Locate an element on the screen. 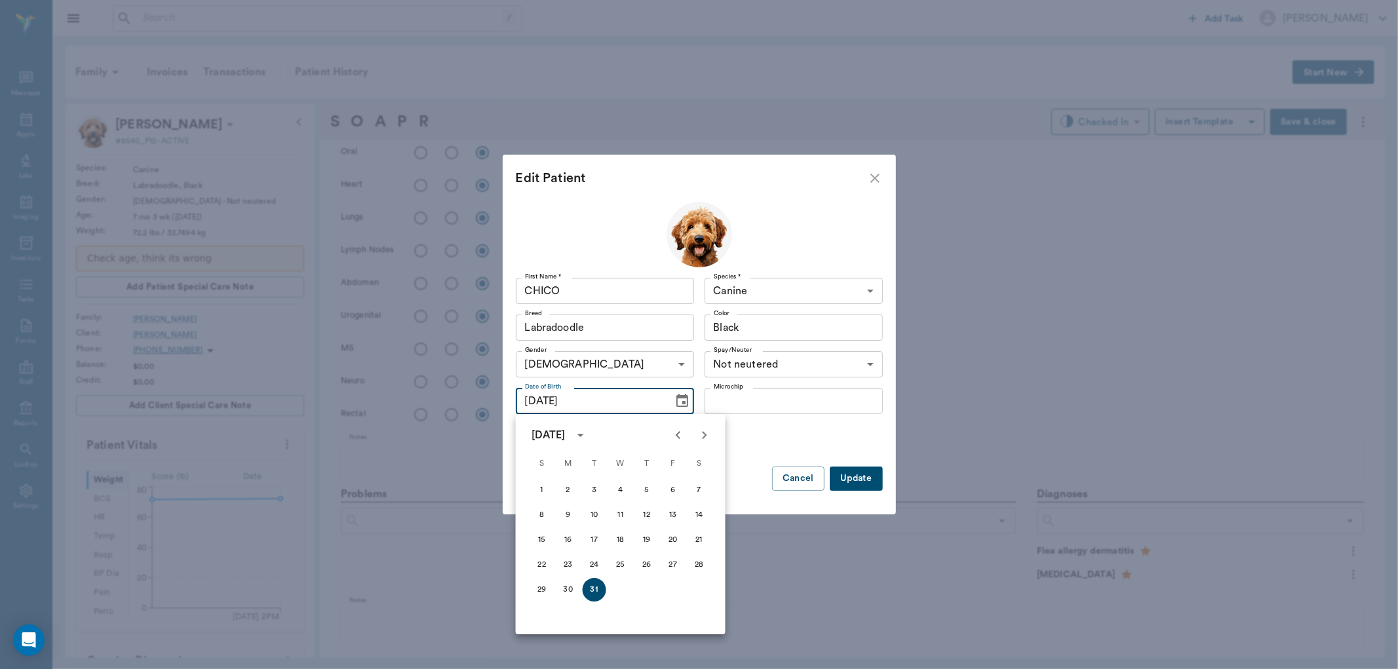  span: Friday is located at coordinates (673, 464).